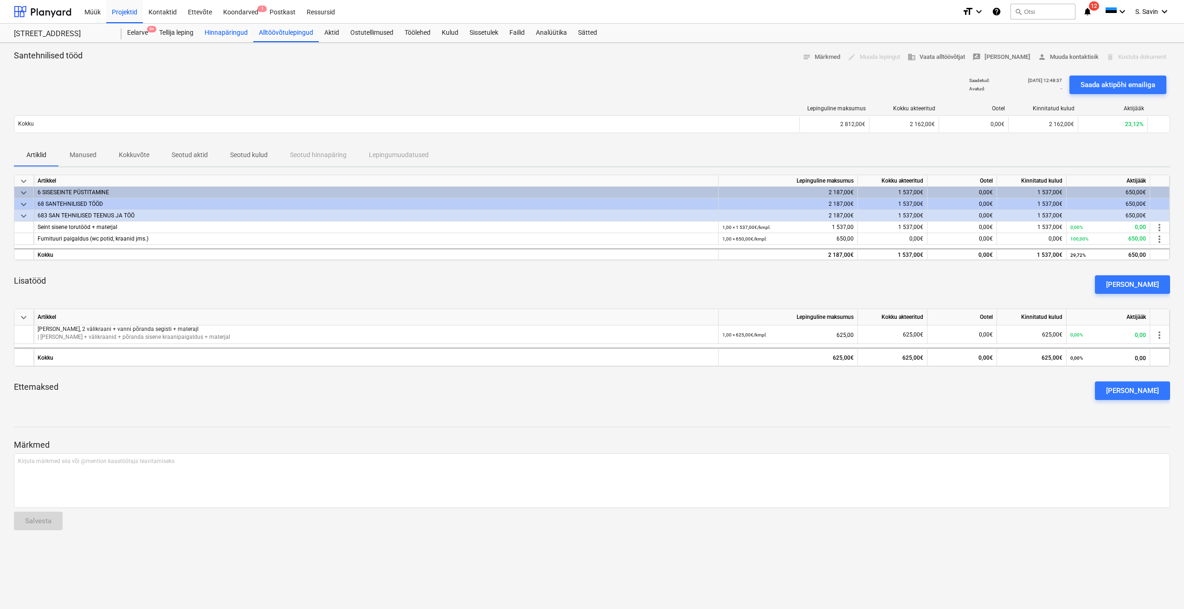 This screenshot has height=609, width=1184. Describe the element at coordinates (176, 33) in the screenshot. I see `a: Tellija leping` at that location.